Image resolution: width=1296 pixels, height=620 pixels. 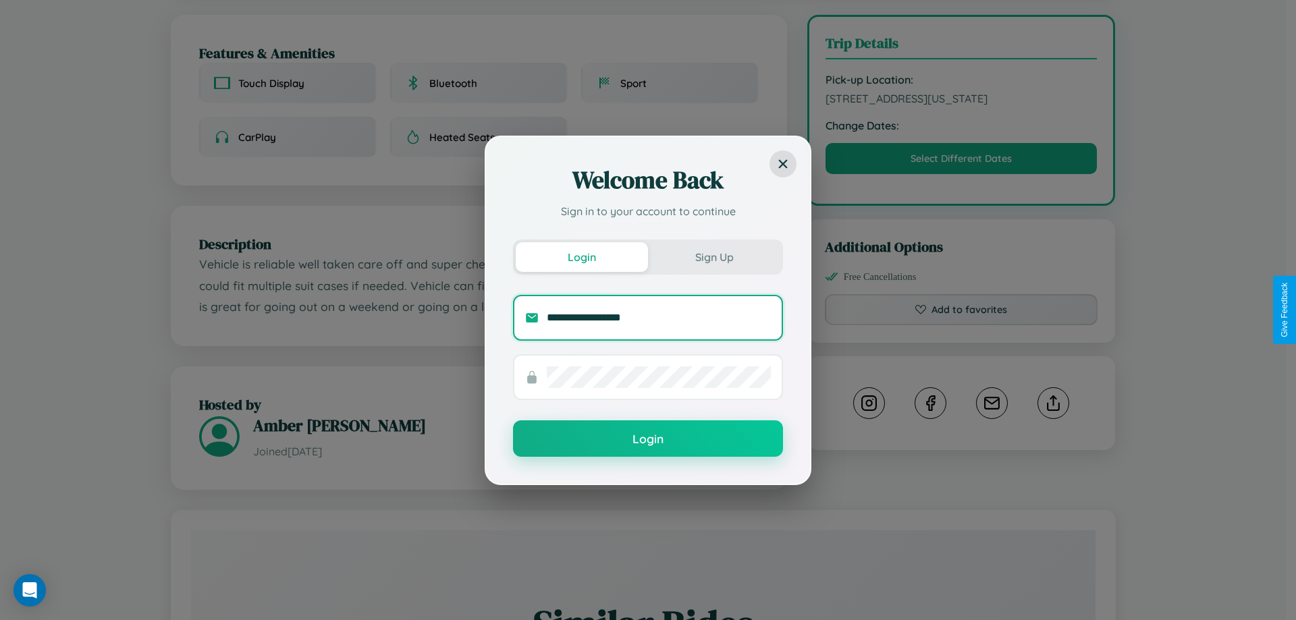 What do you see at coordinates (1284, 310) in the screenshot?
I see `div: Give Feedback` at bounding box center [1284, 310].